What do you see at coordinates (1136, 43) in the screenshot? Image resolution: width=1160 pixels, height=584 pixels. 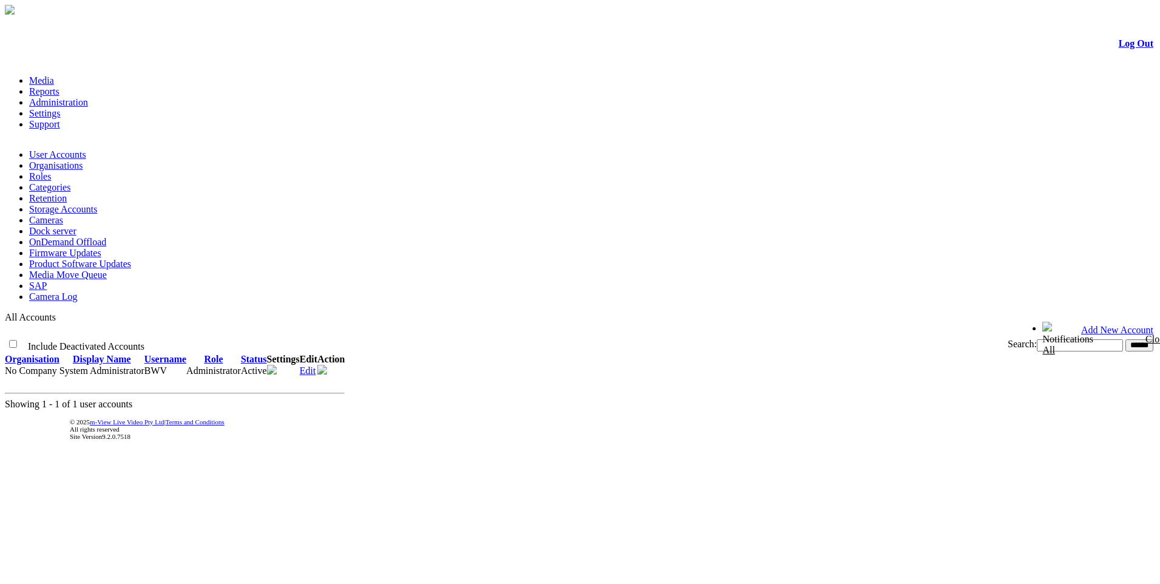 I see `a: Log Out` at bounding box center [1136, 43].